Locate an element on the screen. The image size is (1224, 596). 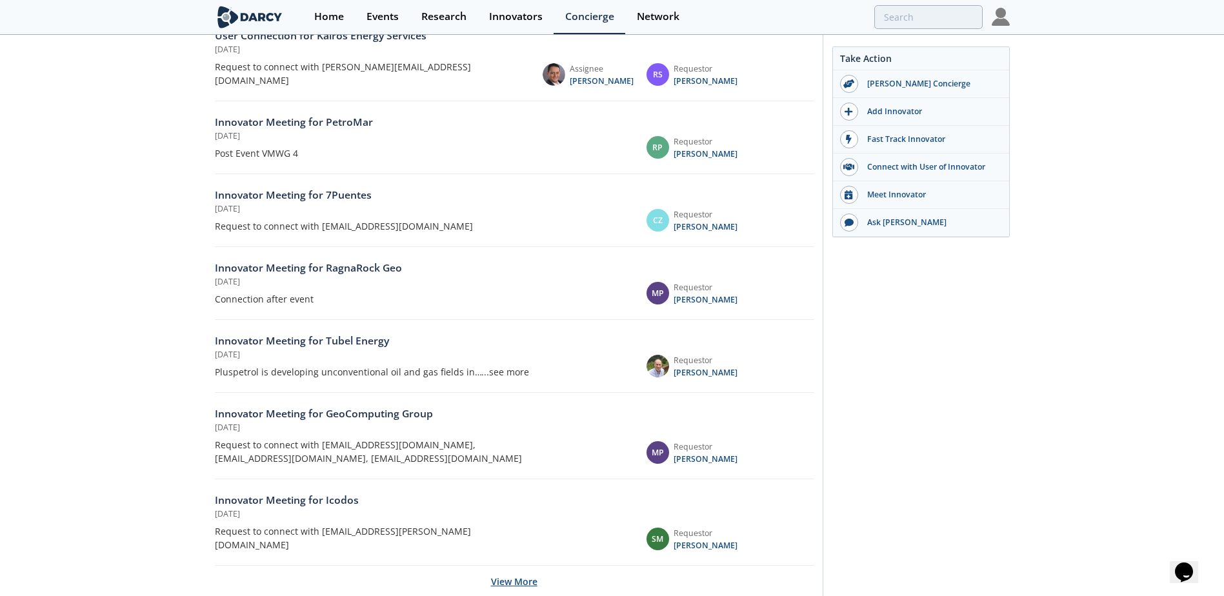
div: Fast Track Innovator is located at coordinates (930, 139).